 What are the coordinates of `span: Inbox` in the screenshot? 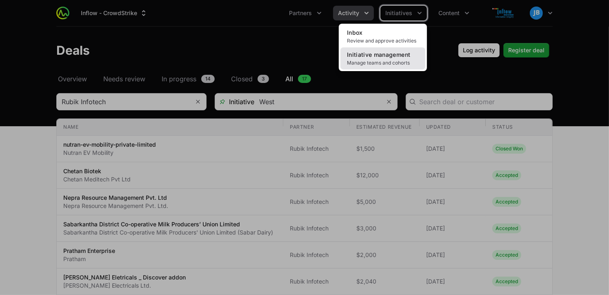 It's located at (355, 32).